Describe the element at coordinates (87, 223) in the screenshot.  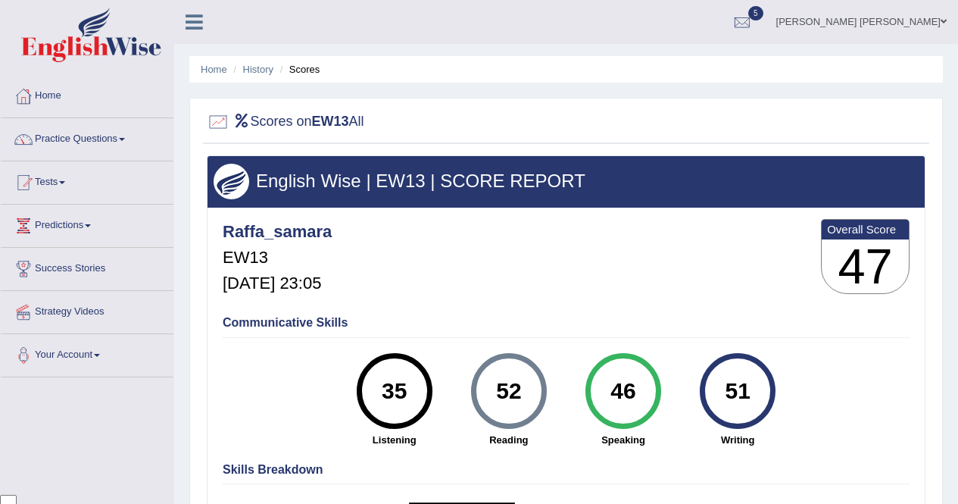
I see `a: Predictions` at that location.